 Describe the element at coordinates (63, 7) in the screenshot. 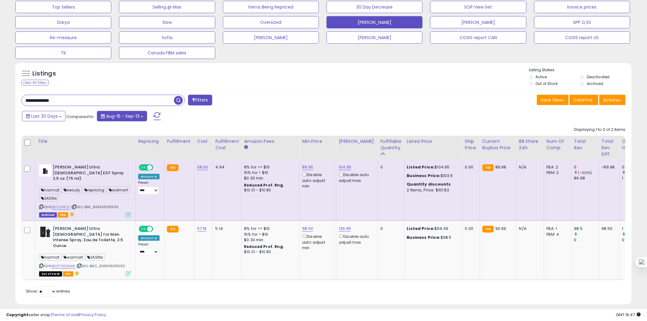

I see `button: Top Sellers` at that location.